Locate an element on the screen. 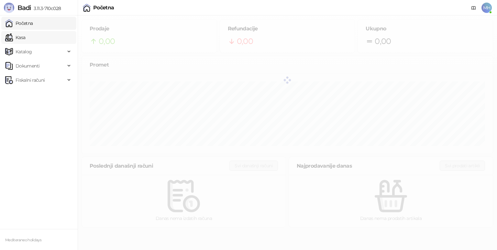 This screenshot has height=250, width=497. a: Kasa is located at coordinates (15, 37).